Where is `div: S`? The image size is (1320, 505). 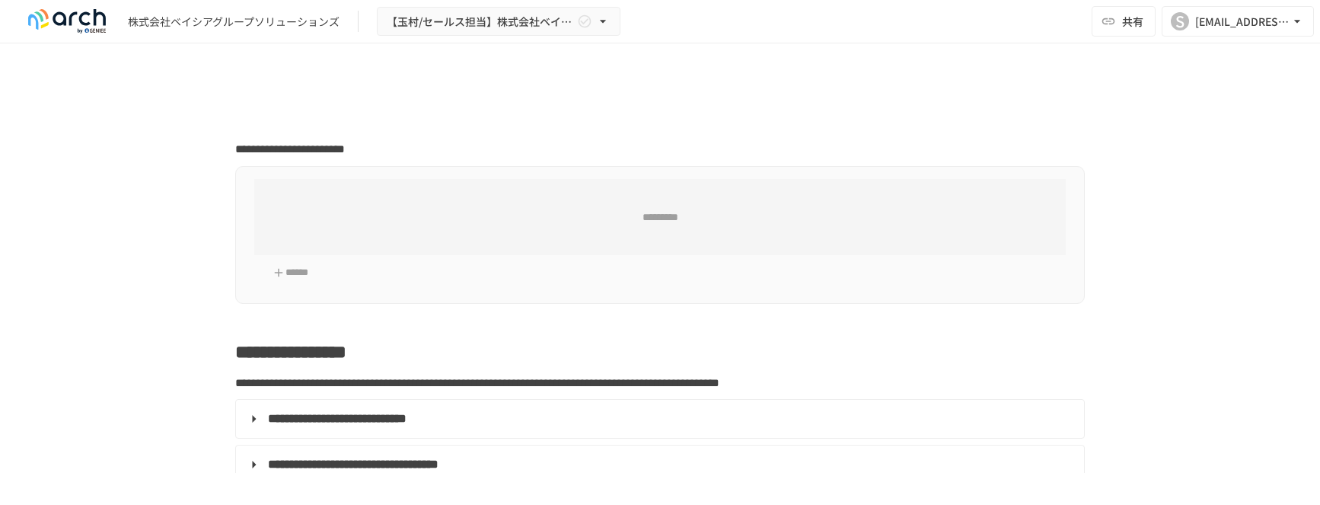
div: S is located at coordinates (1180, 21).